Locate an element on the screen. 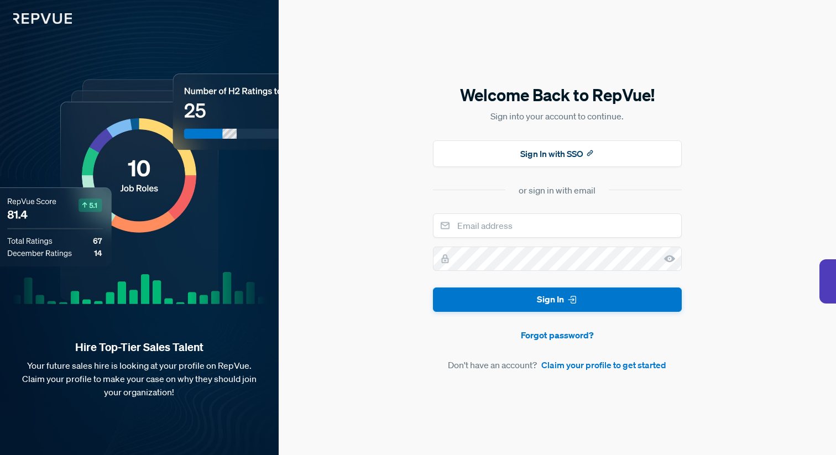  p: Your future sales hire is looking at your profile on RepVue. Claim your profile to make your case... is located at coordinates (139, 379).